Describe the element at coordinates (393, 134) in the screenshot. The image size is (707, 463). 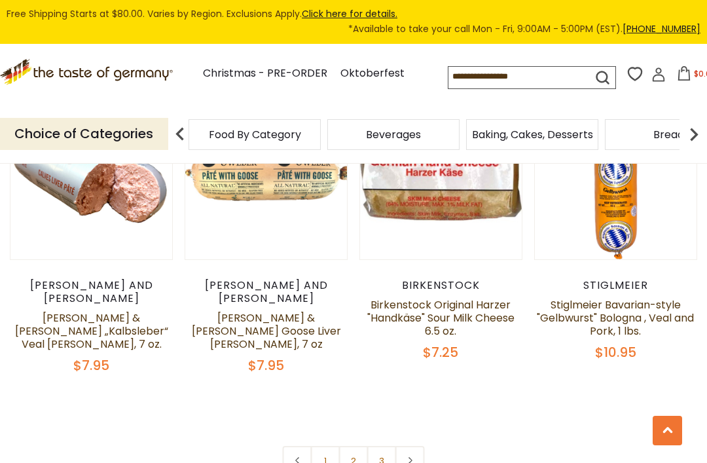
I see `span: Beverages` at that location.